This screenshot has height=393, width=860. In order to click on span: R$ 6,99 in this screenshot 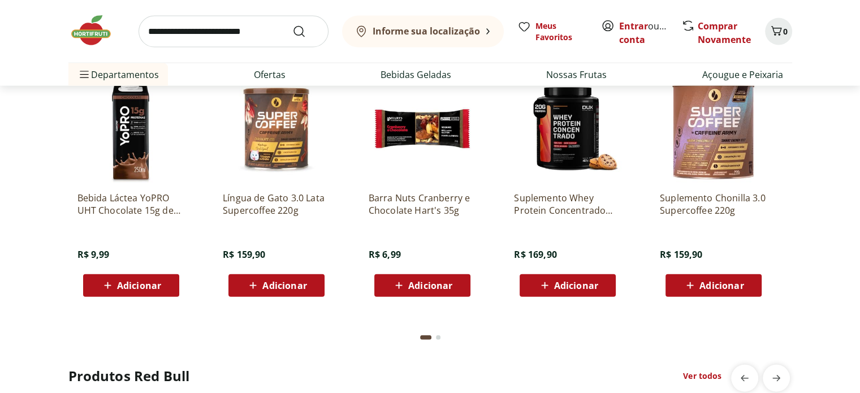, I will do `click(385, 255)`.